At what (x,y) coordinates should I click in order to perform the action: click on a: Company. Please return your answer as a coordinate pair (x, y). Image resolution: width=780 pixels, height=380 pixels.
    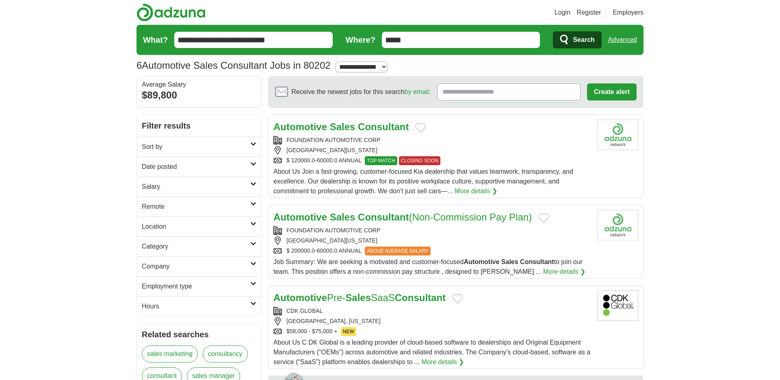
    Looking at the image, I should click on (199, 266).